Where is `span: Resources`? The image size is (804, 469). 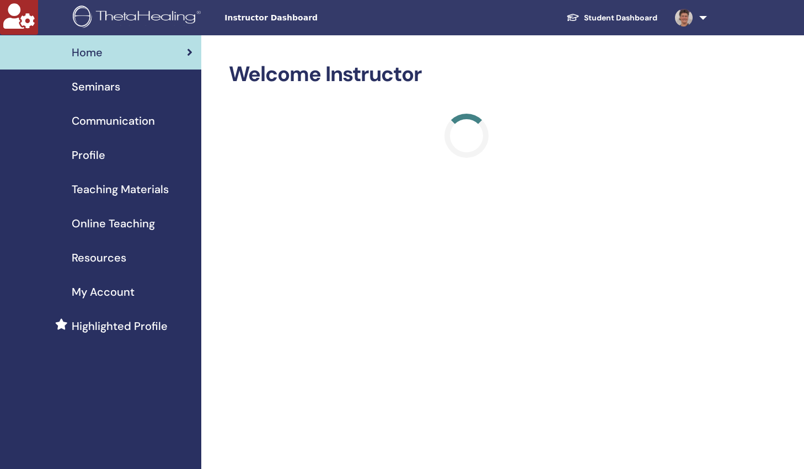
span: Resources is located at coordinates (99, 257).